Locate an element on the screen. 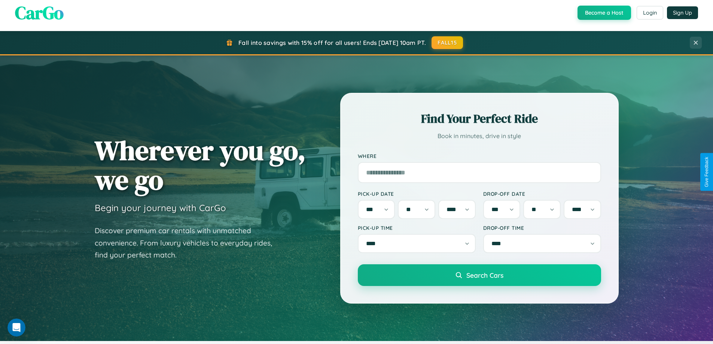 The height and width of the screenshot is (344, 713). span: Search Cars is located at coordinates (485, 275).